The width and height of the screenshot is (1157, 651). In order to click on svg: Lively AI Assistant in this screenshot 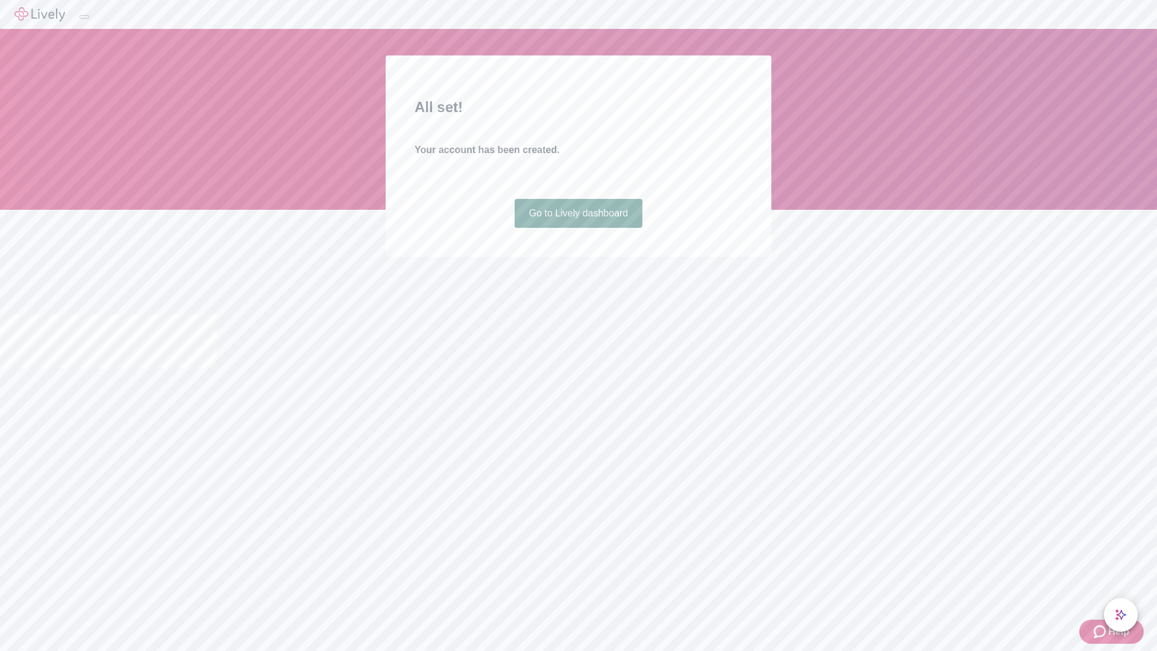, I will do `click(1121, 615)`.